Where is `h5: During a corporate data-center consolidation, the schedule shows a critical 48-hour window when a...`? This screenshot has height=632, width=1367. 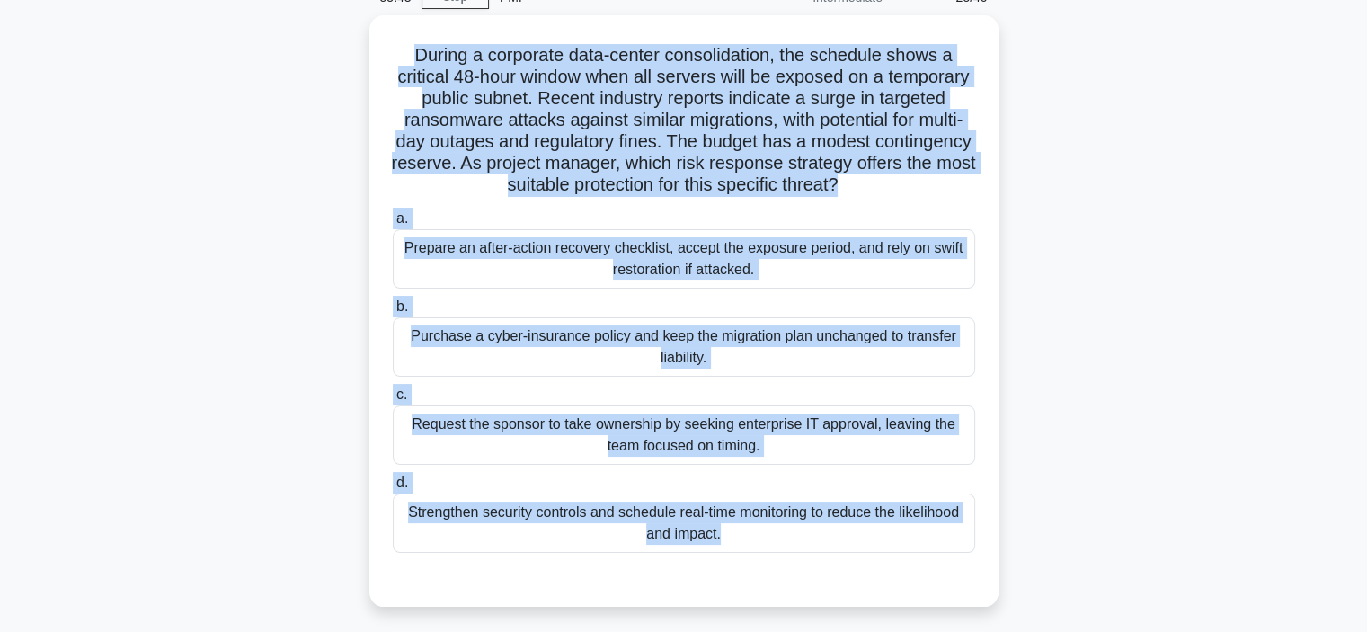
h5: During a corporate data-center consolidation, the schedule shows a critical 48-hour window when a... is located at coordinates (684, 120).